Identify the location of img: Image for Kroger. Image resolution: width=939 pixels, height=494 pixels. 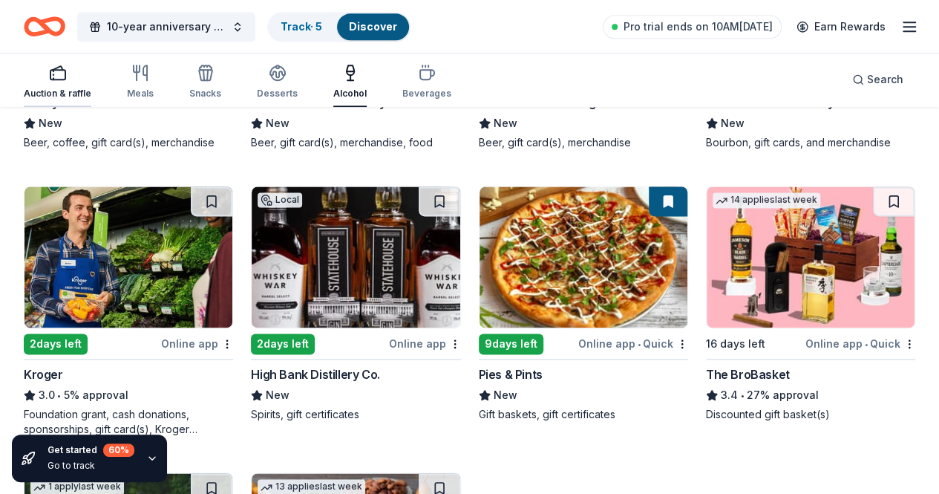
(128, 257).